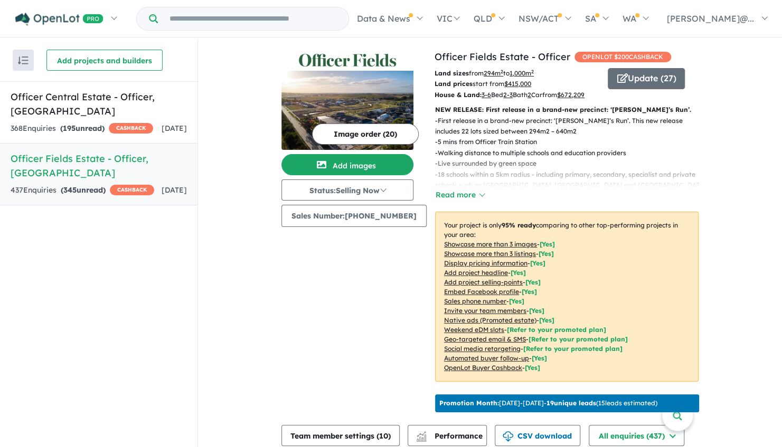 The image size is (782, 447). Describe the element at coordinates (82, 129) in the screenshot. I see `div: 368 Enquir ies` at that location.